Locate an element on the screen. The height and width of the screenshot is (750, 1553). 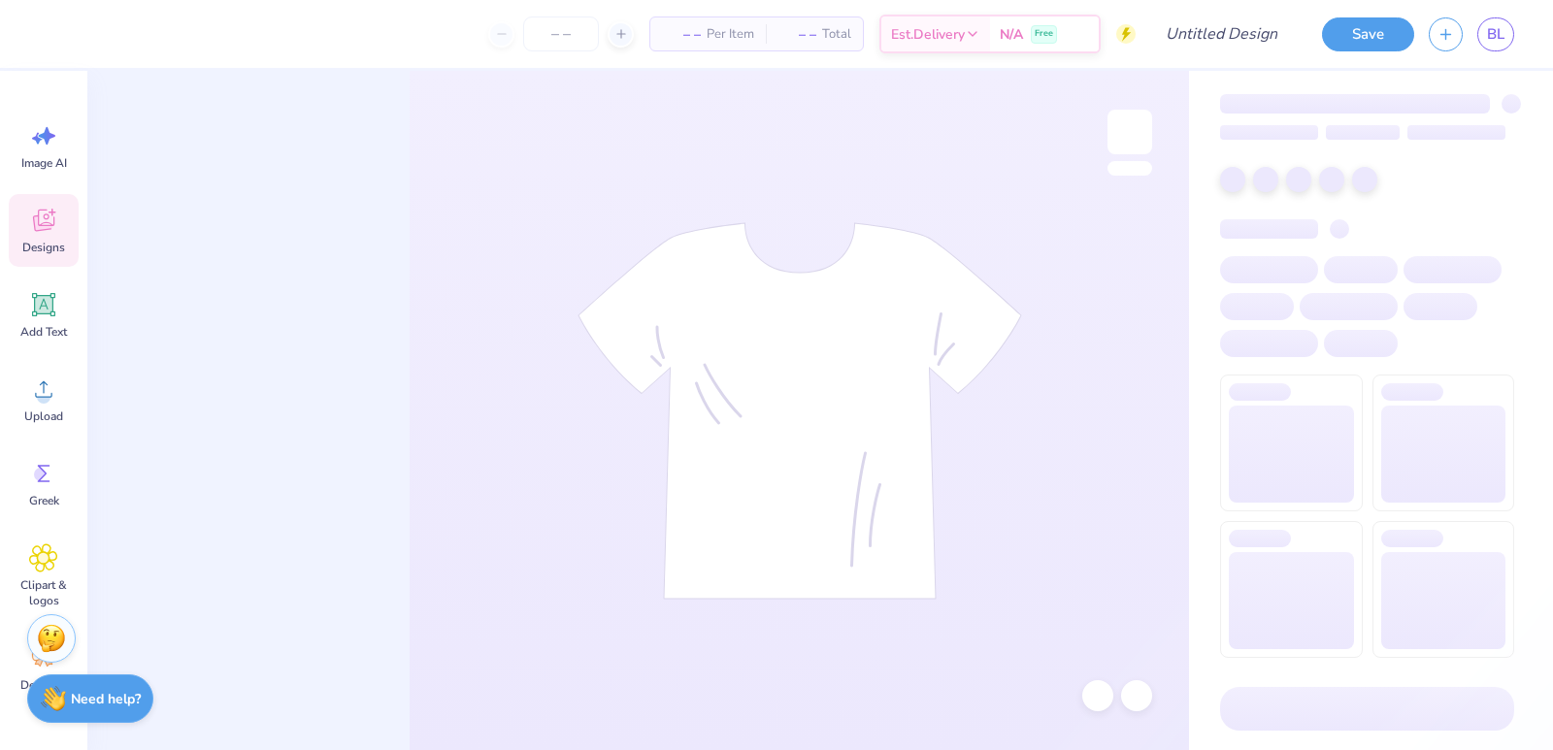
a: BL is located at coordinates (1495, 34).